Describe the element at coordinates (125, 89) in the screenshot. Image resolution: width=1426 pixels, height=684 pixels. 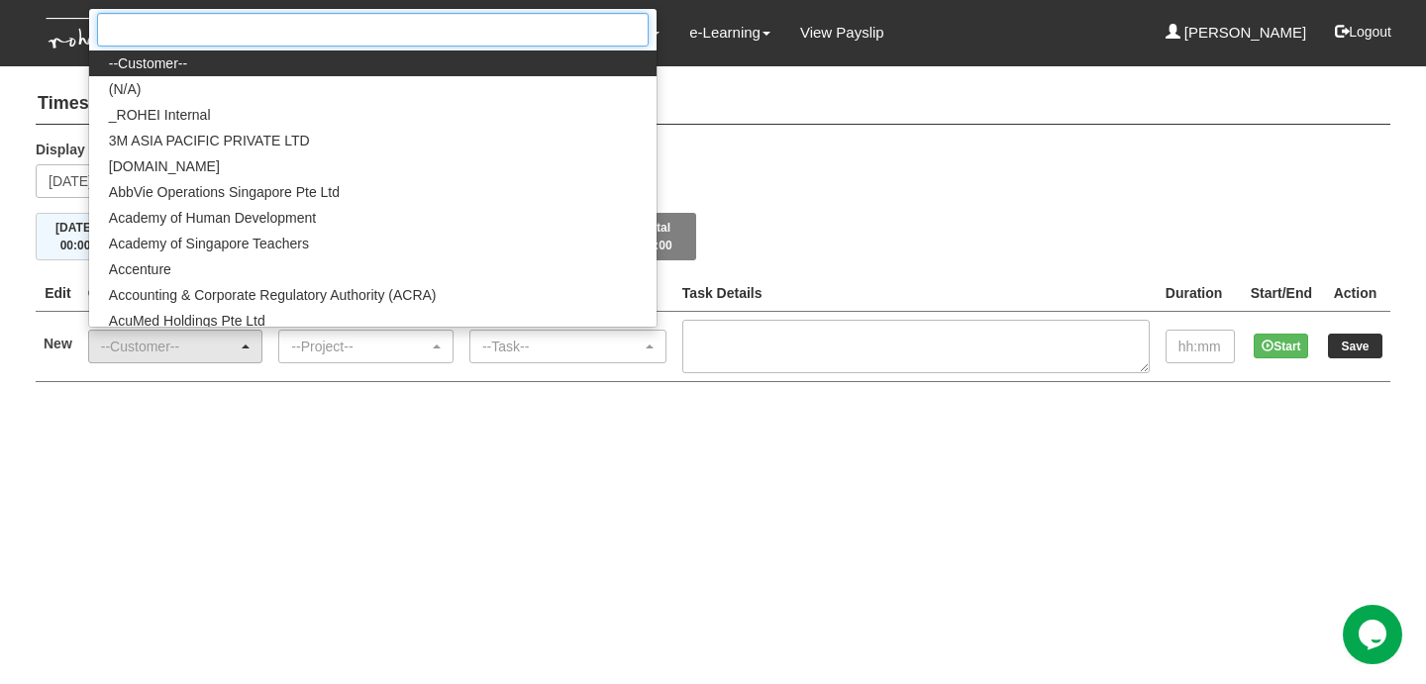
I see `span: (N/A)` at that location.